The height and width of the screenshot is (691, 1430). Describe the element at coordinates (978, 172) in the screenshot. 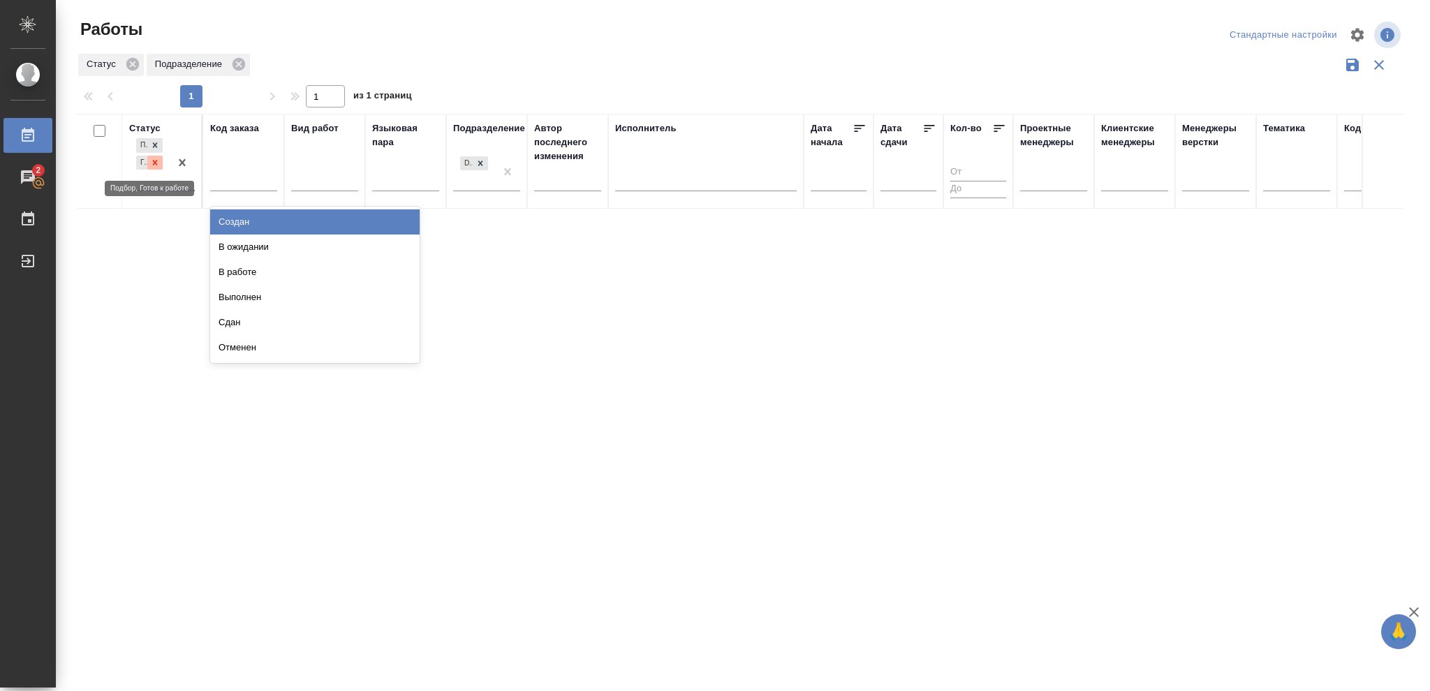

I see `input: От` at that location.